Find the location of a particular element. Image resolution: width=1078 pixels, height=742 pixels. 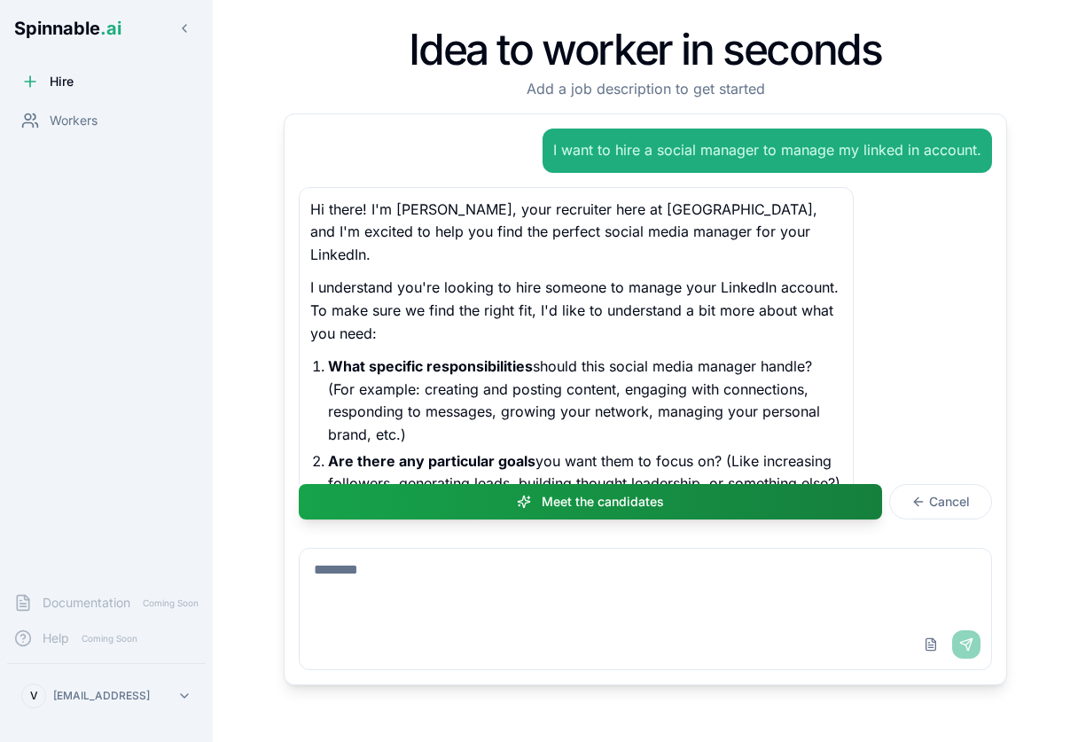

span: .ai is located at coordinates (111, 28).